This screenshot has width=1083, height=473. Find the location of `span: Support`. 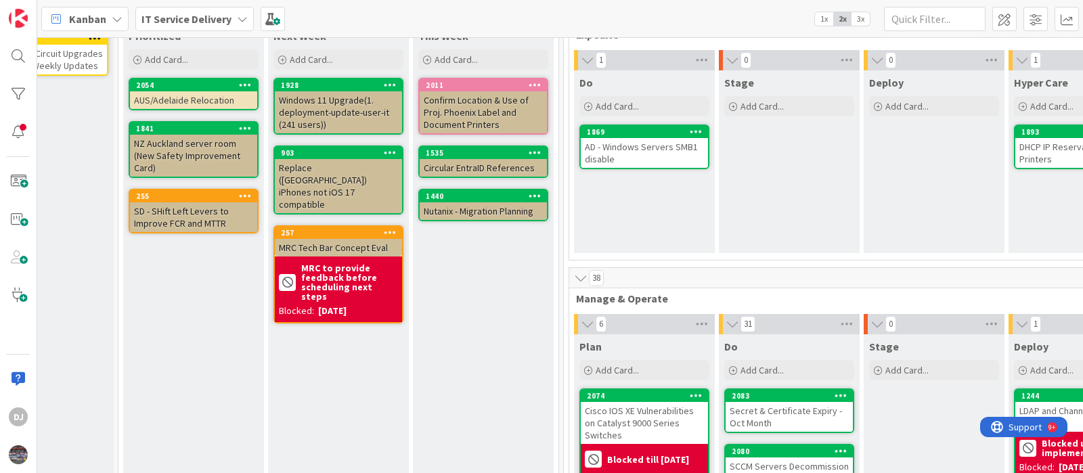

span: Support is located at coordinates (45, 10).